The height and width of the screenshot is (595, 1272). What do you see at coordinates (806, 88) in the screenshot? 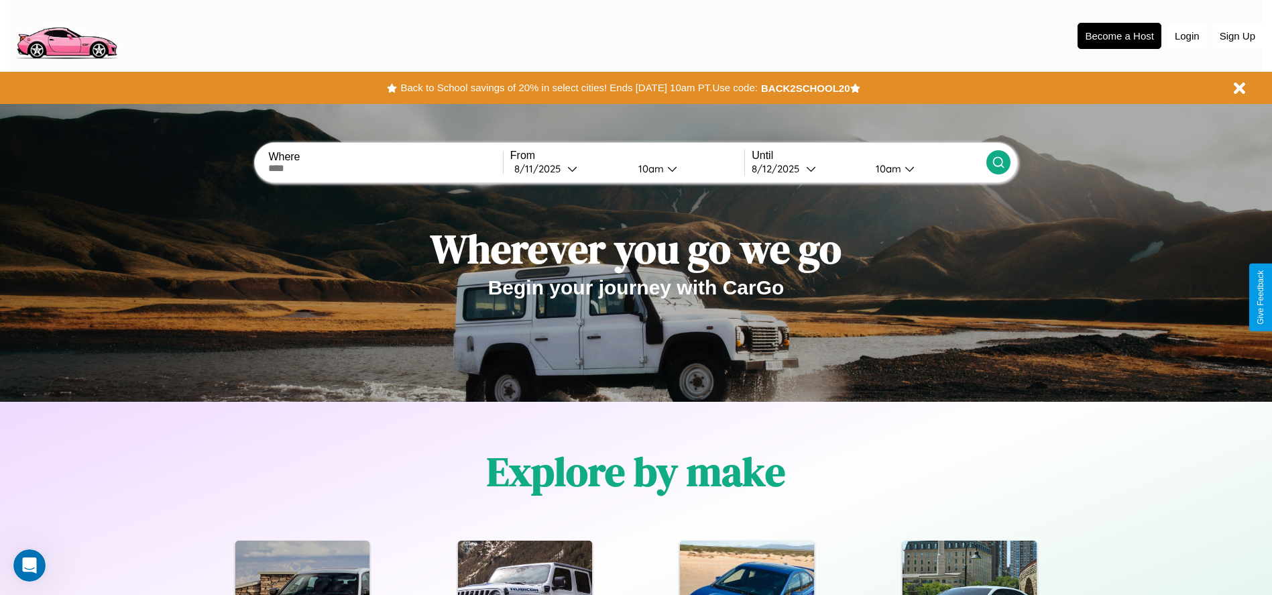
I see `b: BACK2SCHOOL20` at bounding box center [806, 88].